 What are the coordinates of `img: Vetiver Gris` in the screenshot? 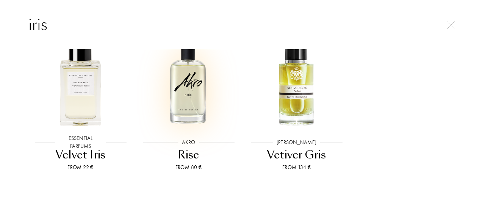 It's located at (296, 82).